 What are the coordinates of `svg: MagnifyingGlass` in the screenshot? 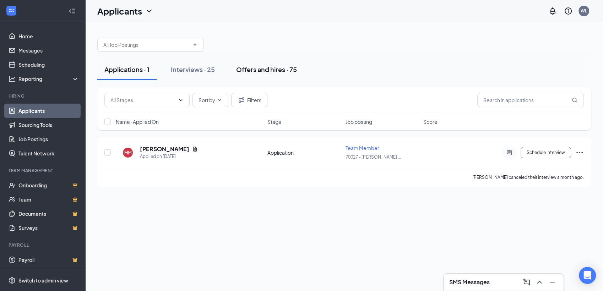 It's located at (574, 100).